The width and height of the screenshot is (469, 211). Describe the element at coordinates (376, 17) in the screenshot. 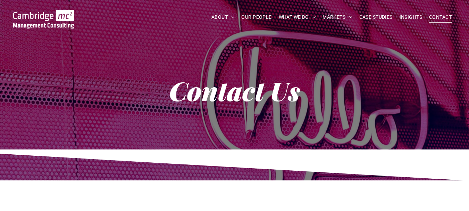

I see `a: CASE STUDIES` at that location.